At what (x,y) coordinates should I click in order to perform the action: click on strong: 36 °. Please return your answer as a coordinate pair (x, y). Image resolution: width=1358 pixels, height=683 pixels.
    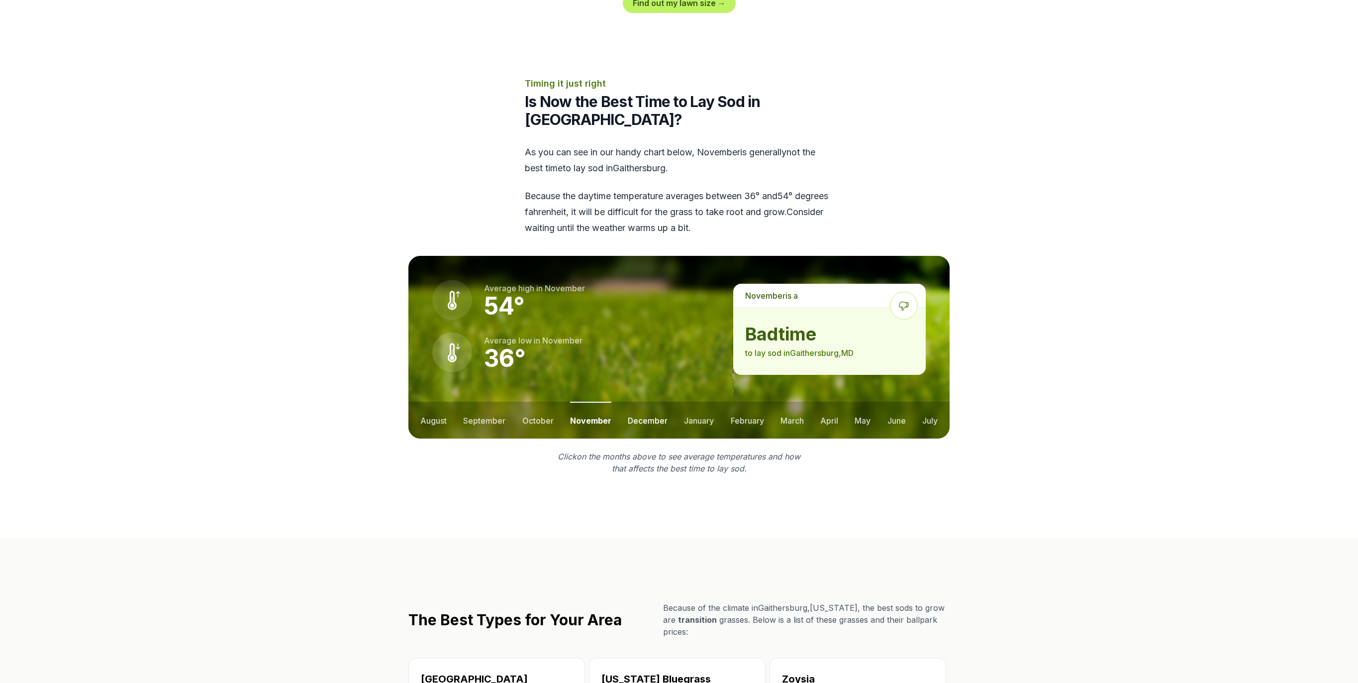
    Looking at the image, I should click on (505, 358).